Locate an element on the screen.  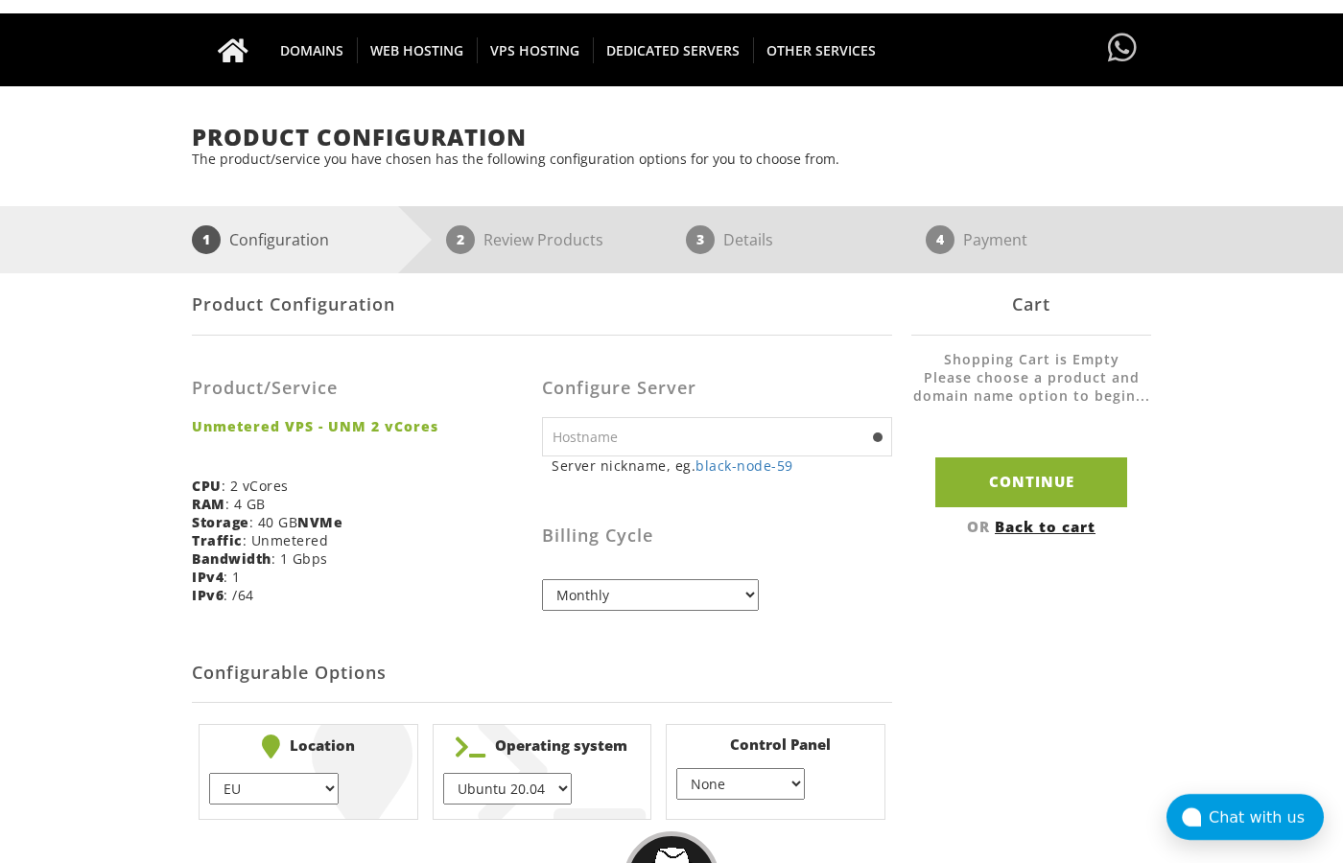
div: OR is located at coordinates (1031, 527).